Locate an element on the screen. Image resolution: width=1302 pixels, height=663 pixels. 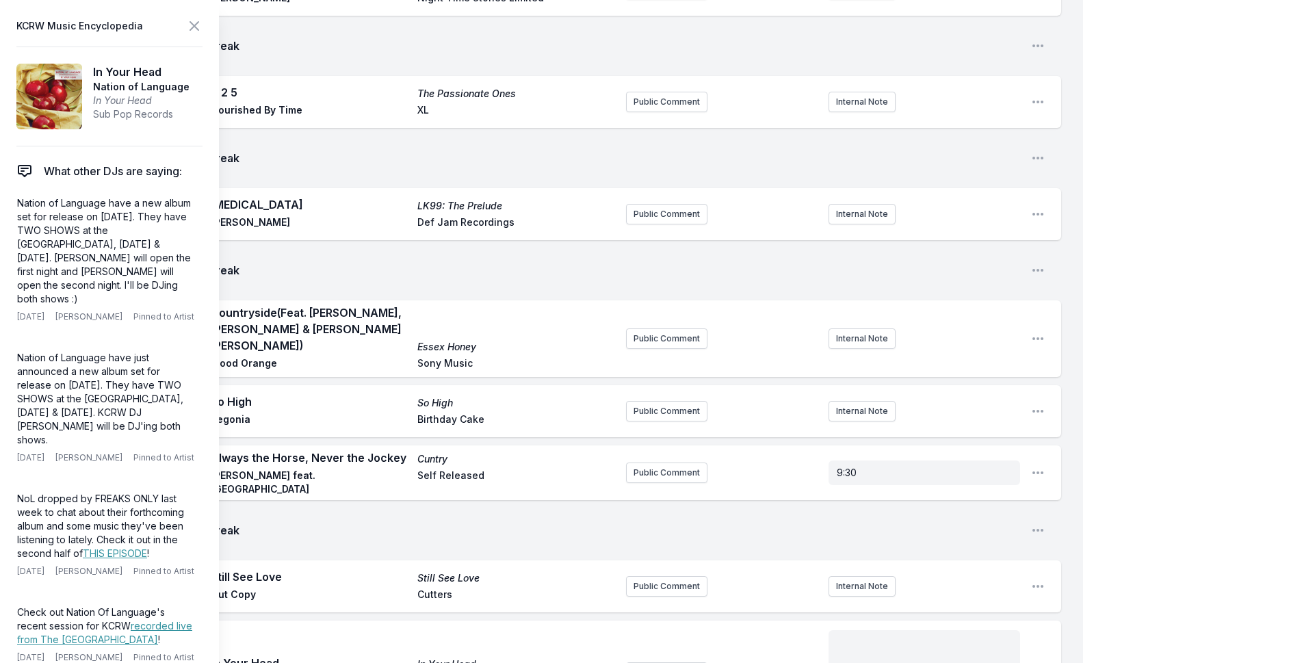
span: Cuntry is located at coordinates (517, 459).